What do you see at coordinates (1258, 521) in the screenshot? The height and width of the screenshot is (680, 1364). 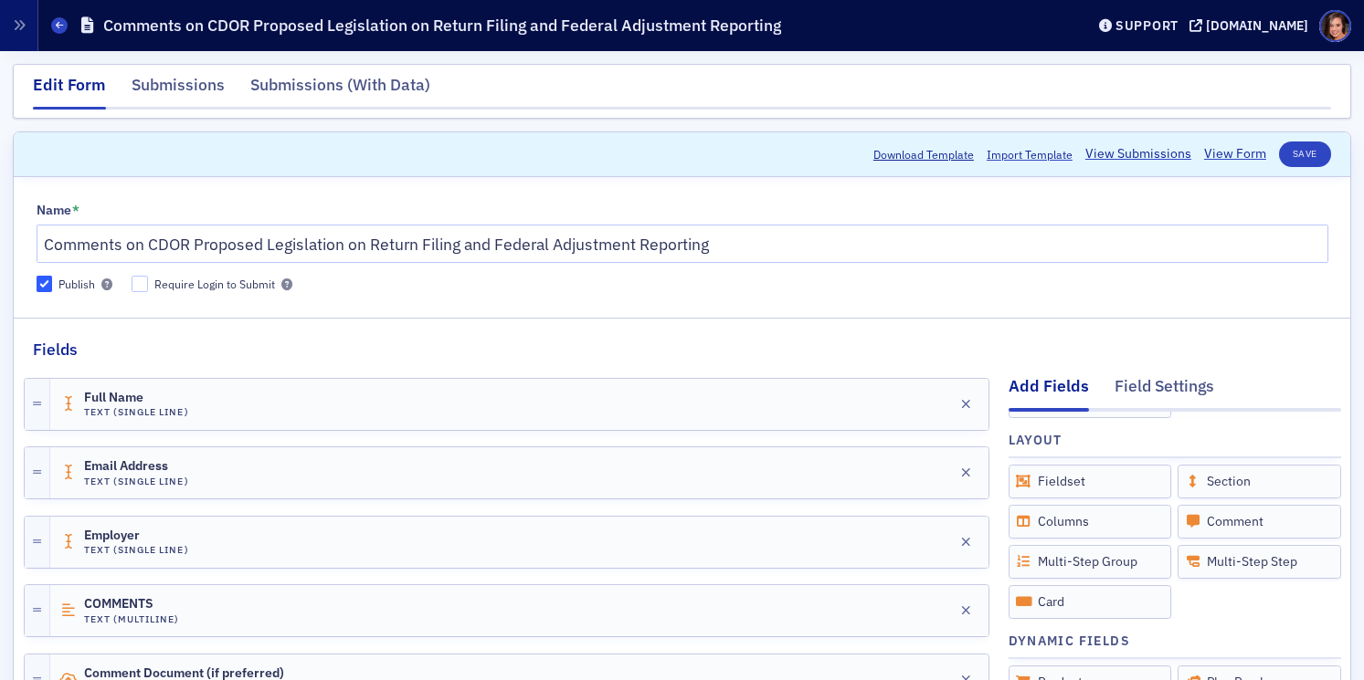 I see `div: Comment` at bounding box center [1258, 521].